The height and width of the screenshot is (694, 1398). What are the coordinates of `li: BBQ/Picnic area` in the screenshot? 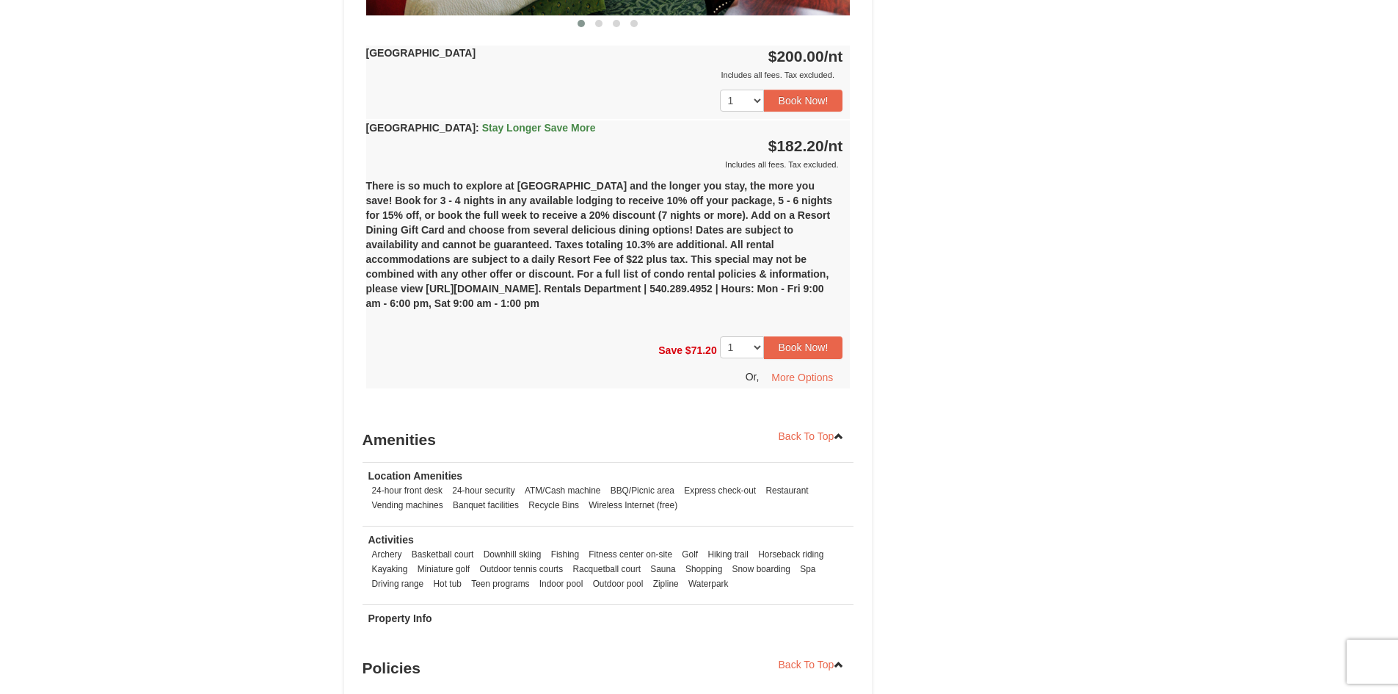 It's located at (642, 490).